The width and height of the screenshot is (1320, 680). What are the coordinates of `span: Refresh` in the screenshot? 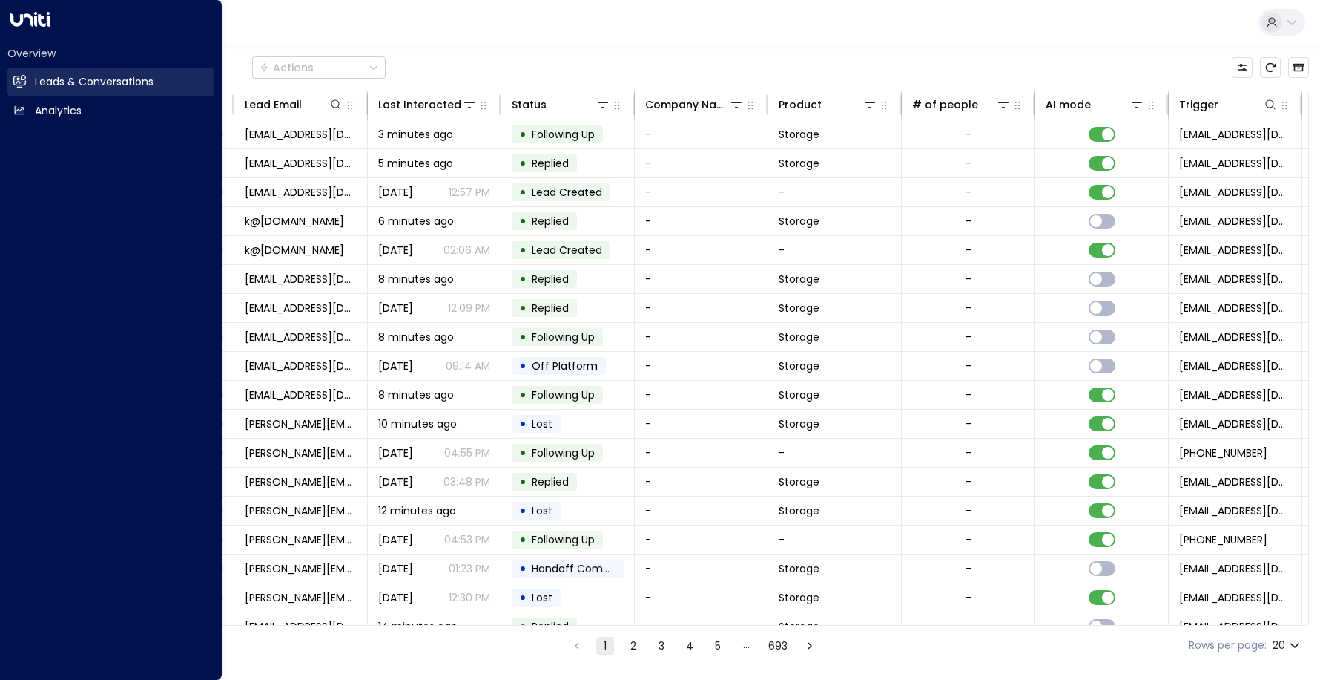 It's located at (1271, 68).